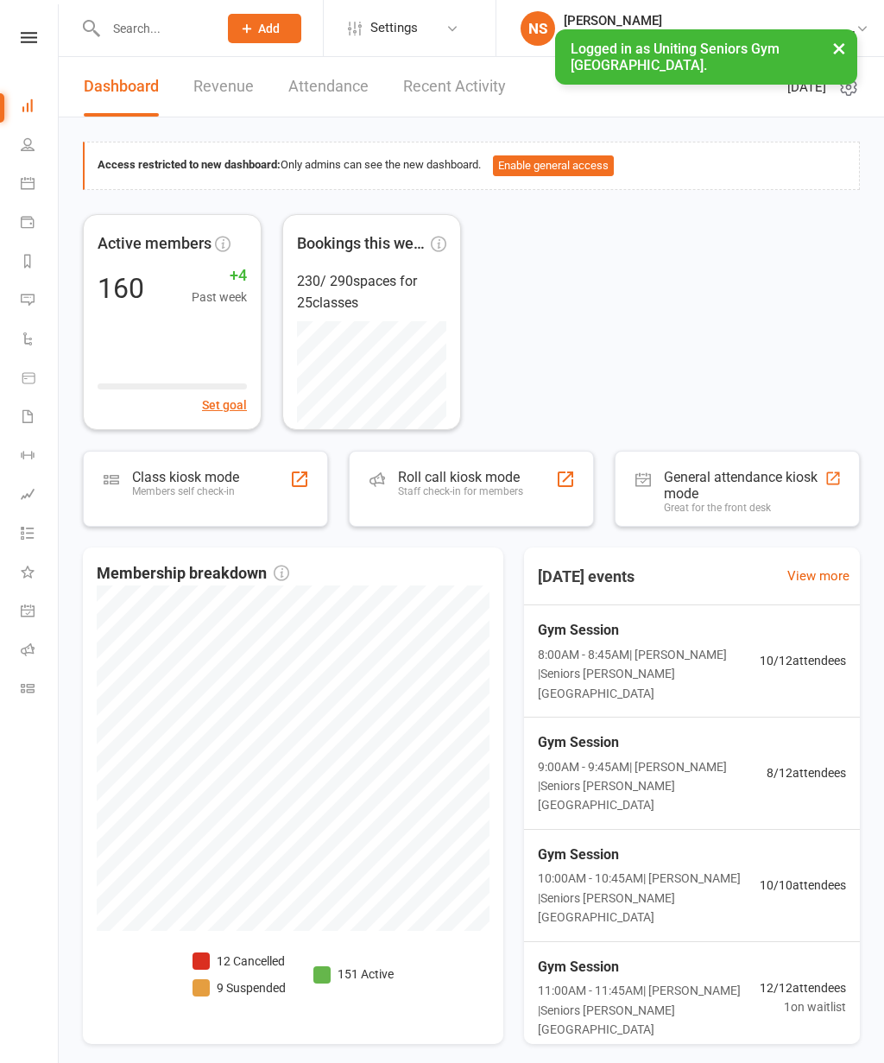 This screenshot has width=884, height=1063. What do you see at coordinates (189, 164) in the screenshot?
I see `strong: Access restricted to new dashboard:` at bounding box center [189, 164].